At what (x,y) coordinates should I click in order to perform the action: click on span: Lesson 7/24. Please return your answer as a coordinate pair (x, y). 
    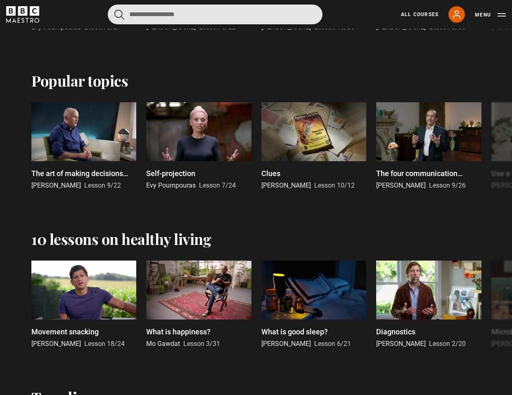
    Looking at the image, I should click on (217, 185).